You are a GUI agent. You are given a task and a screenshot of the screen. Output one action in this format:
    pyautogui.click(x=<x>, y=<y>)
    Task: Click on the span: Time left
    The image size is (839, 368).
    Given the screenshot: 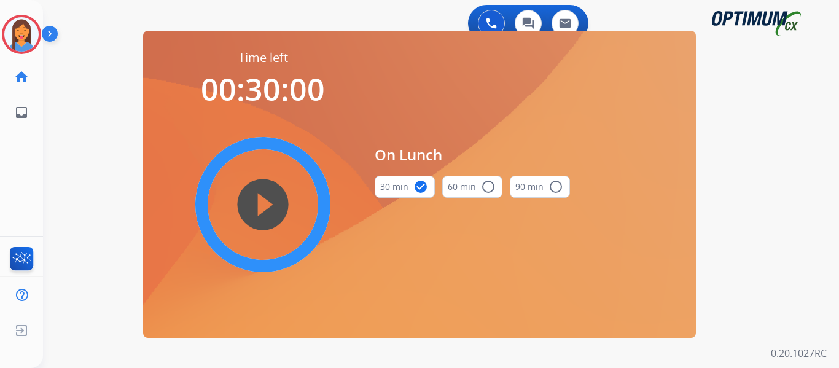 What is the action you would take?
    pyautogui.click(x=263, y=58)
    